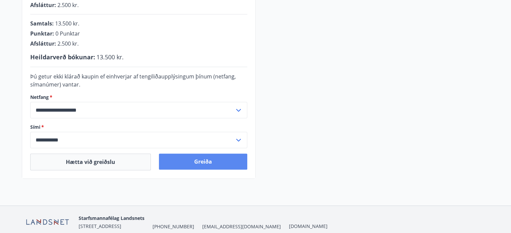  What do you see at coordinates (133, 81) in the screenshot?
I see `span: Þú getur ekki klárað kaupin ef einhverjar af tengiliðaupplýsingum þínum (netfang, símanúmer) vantar.` at bounding box center [133, 81].